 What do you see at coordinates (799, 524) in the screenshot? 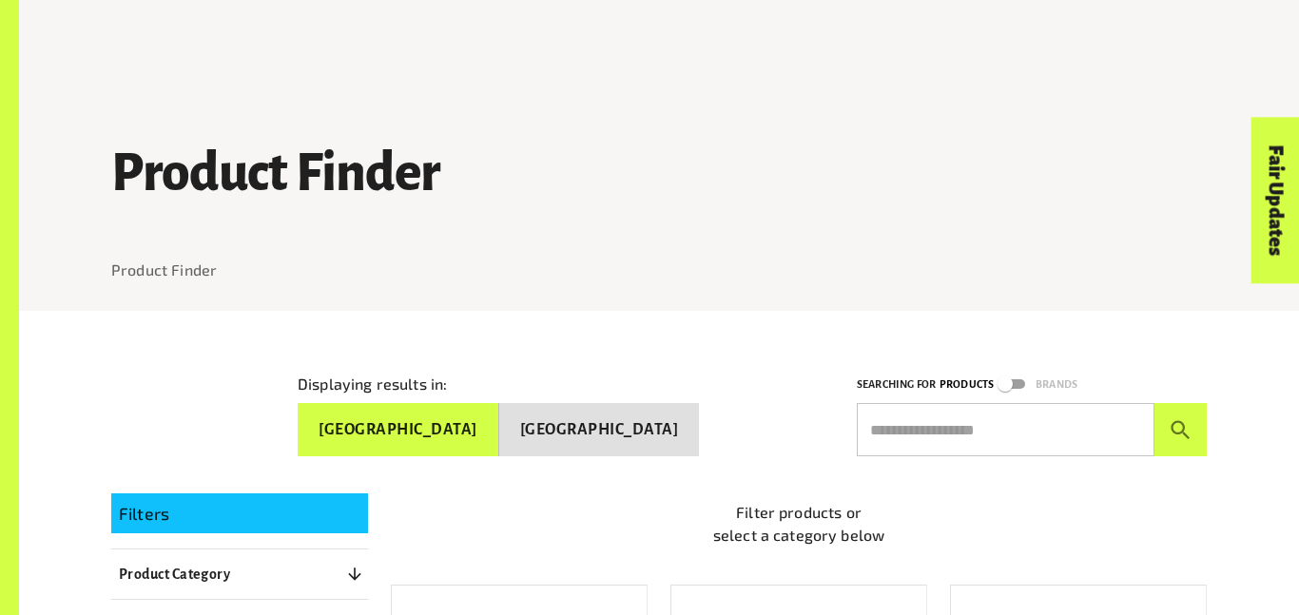
I see `p: Filter products or select a category below` at bounding box center [799, 524].